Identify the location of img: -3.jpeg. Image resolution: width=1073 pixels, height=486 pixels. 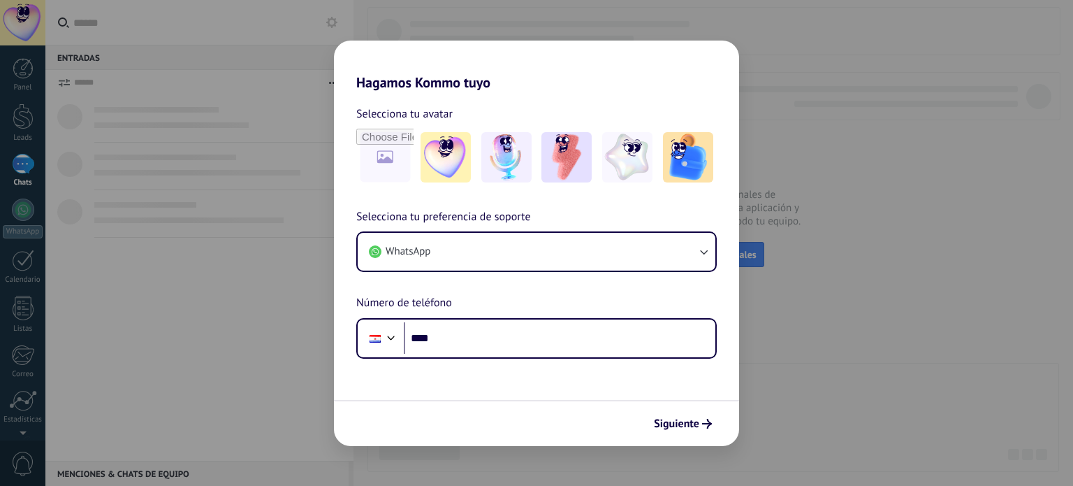
(567, 157).